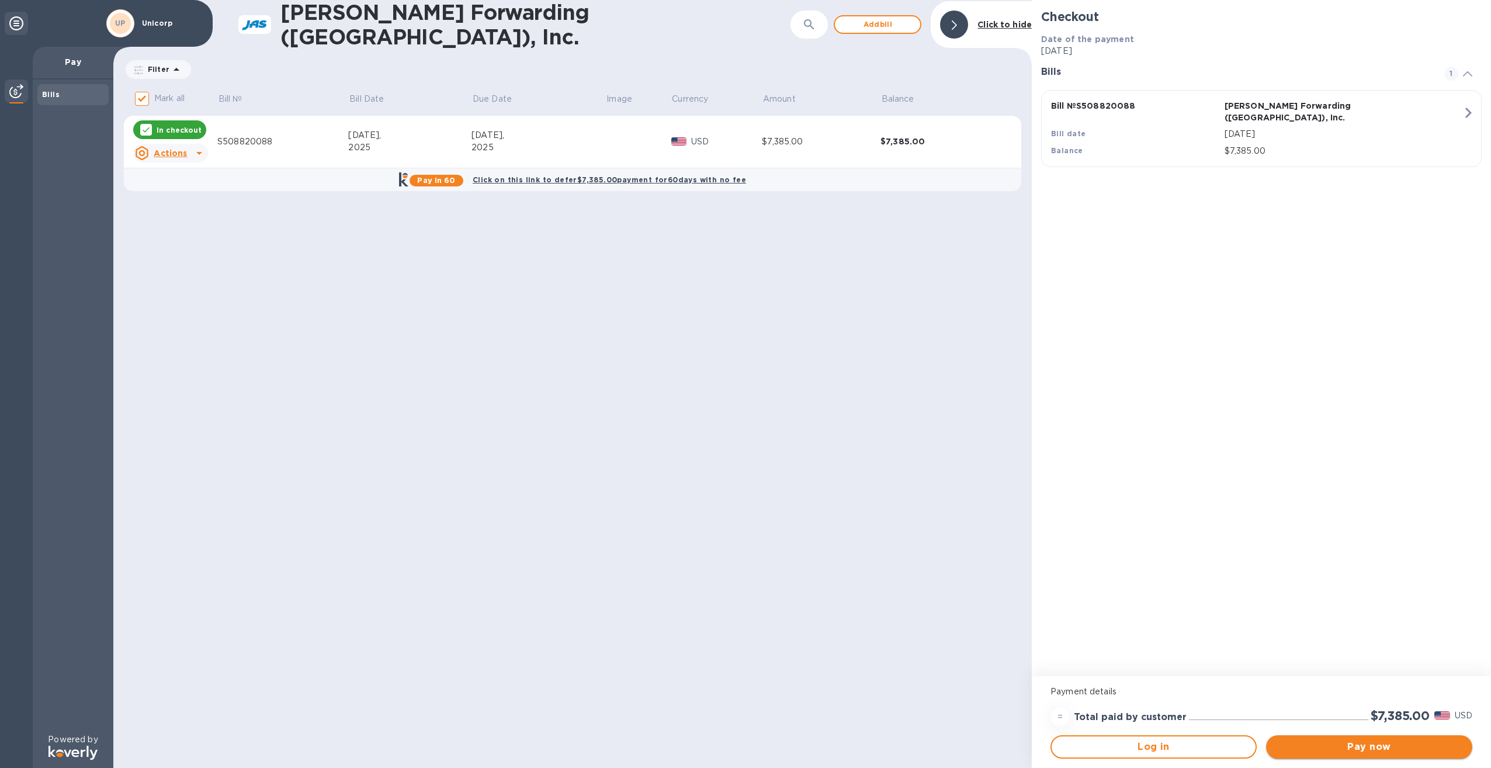  What do you see at coordinates (878, 25) in the screenshot?
I see `span: Add bill` at bounding box center [878, 25].